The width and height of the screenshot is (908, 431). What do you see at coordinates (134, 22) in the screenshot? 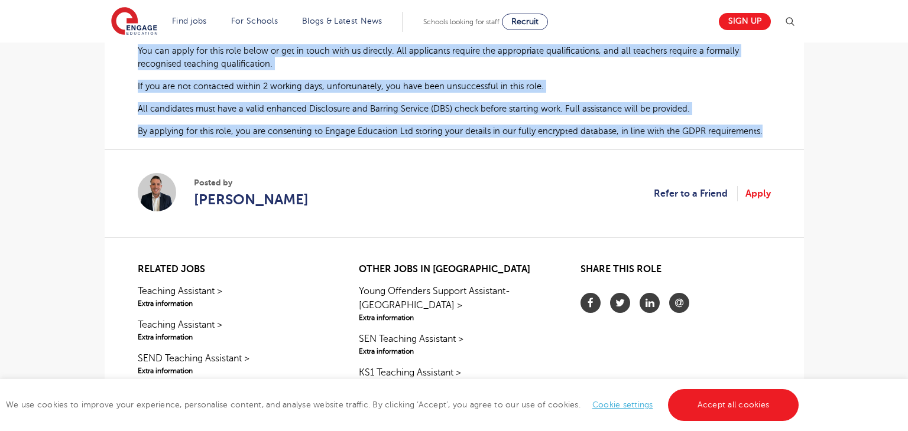
I see `img: Engage Education` at bounding box center [134, 22].